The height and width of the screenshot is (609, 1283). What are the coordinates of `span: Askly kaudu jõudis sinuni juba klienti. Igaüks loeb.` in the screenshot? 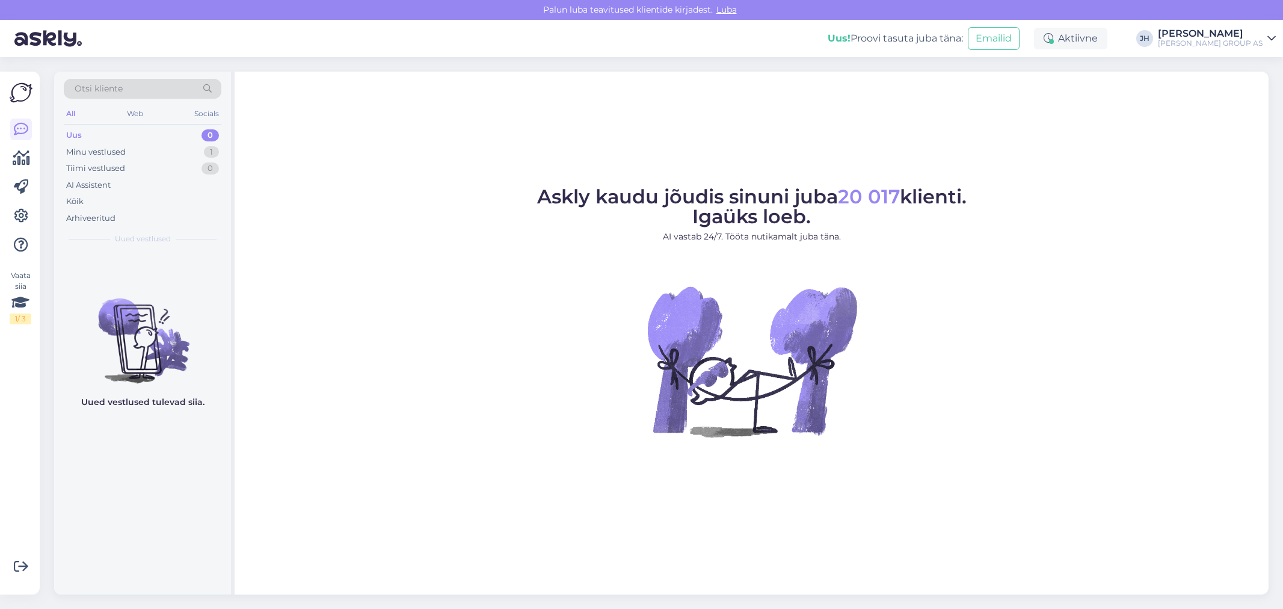 It's located at (752, 206).